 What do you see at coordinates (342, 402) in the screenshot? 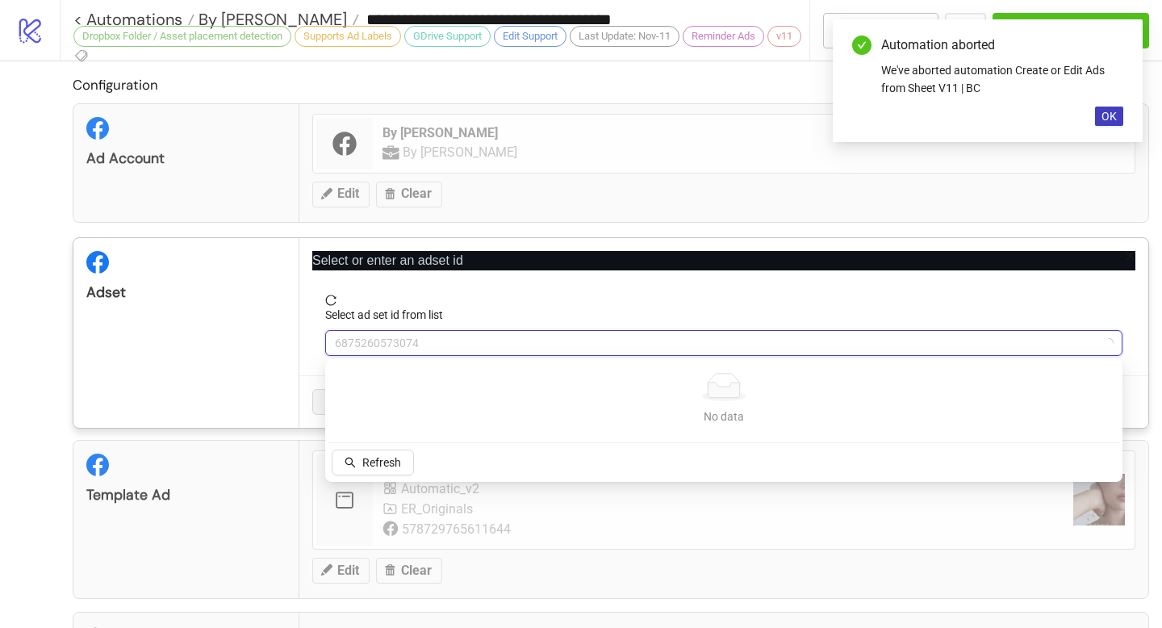
I see `button: Cancel` at bounding box center [342, 402].